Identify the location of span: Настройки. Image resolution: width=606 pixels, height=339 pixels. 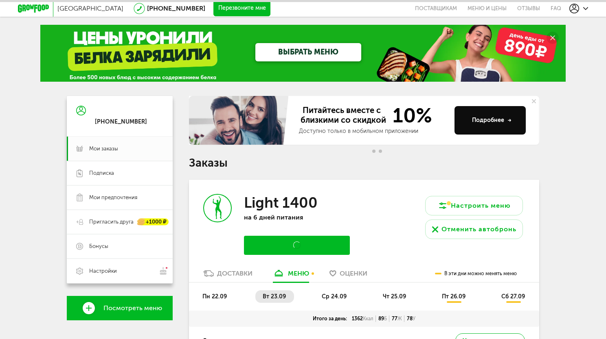
(103, 272).